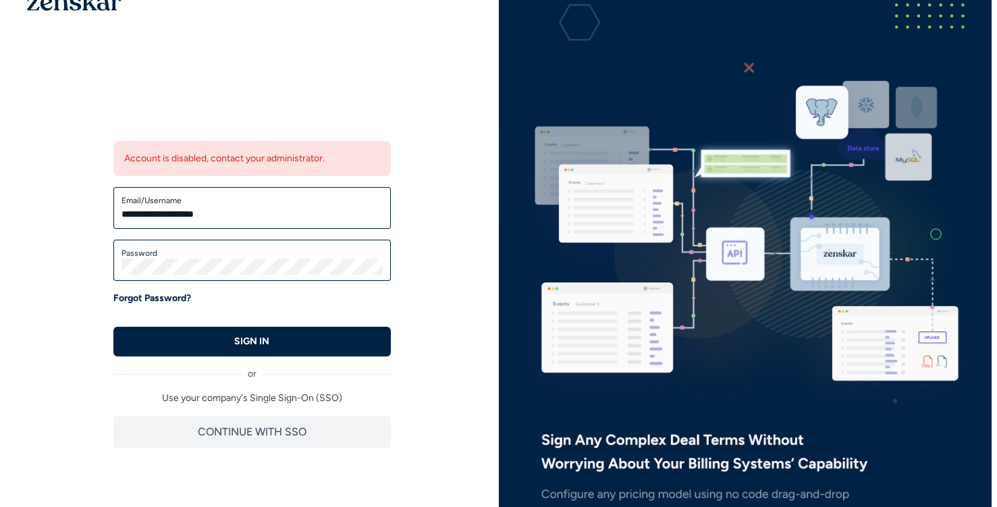  I want to click on a: Forgot Password?, so click(152, 298).